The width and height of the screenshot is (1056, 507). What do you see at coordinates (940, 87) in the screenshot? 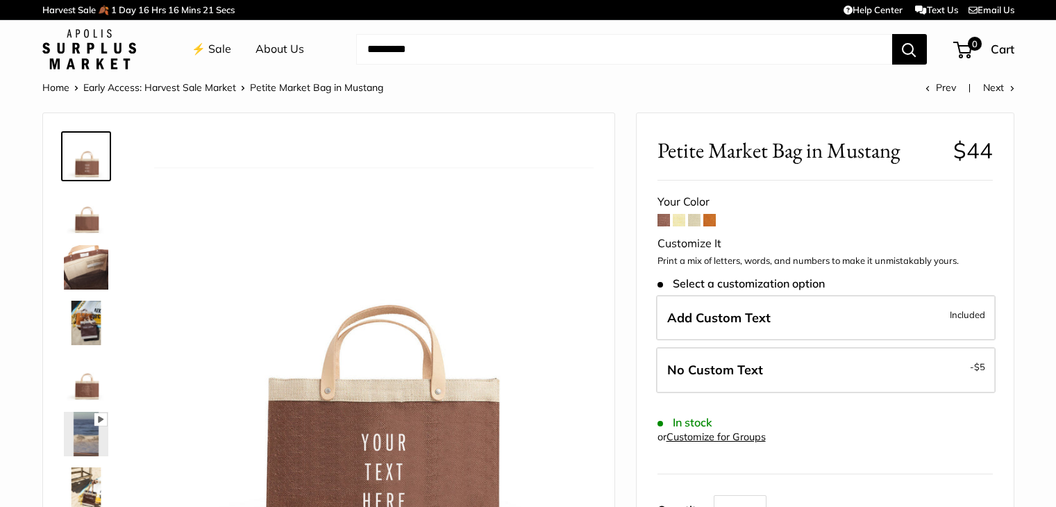
I see `a: Prev` at bounding box center [940, 87].